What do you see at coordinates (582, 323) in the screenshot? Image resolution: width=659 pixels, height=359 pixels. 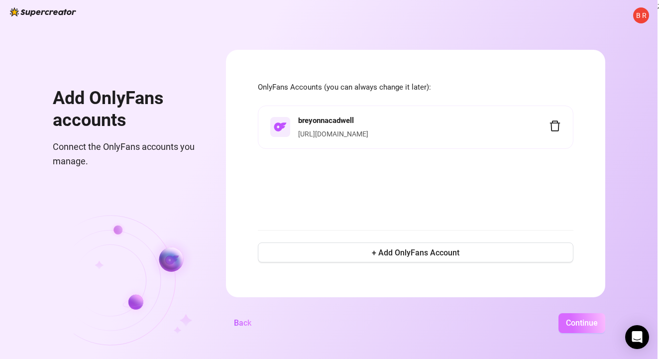 I see `button: Continue` at bounding box center [582, 323].